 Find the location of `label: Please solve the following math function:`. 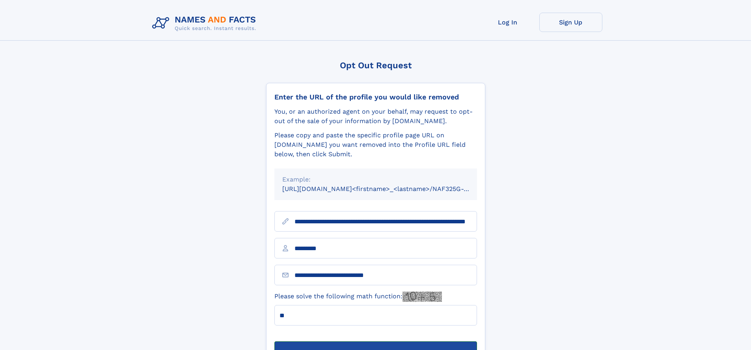

label: Please solve the following math function: is located at coordinates (358, 297).